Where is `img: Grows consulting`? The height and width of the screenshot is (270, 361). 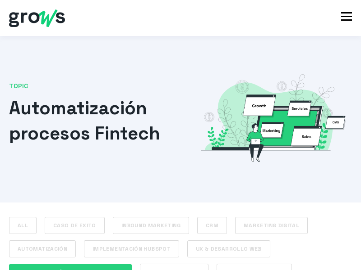
img: Grows consulting is located at coordinates (273, 118).